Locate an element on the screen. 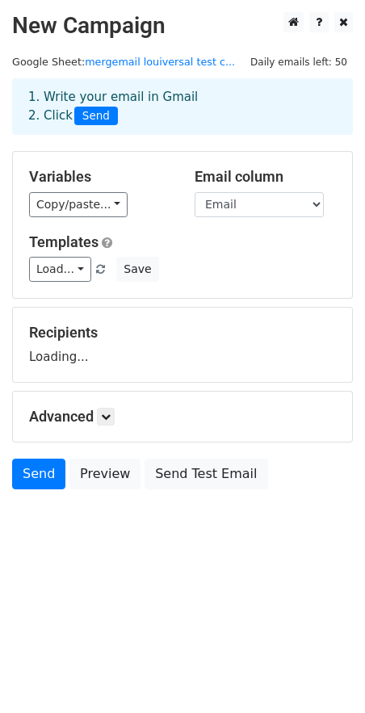 Image resolution: width=365 pixels, height=713 pixels. a: Send Test Email is located at coordinates (206, 474).